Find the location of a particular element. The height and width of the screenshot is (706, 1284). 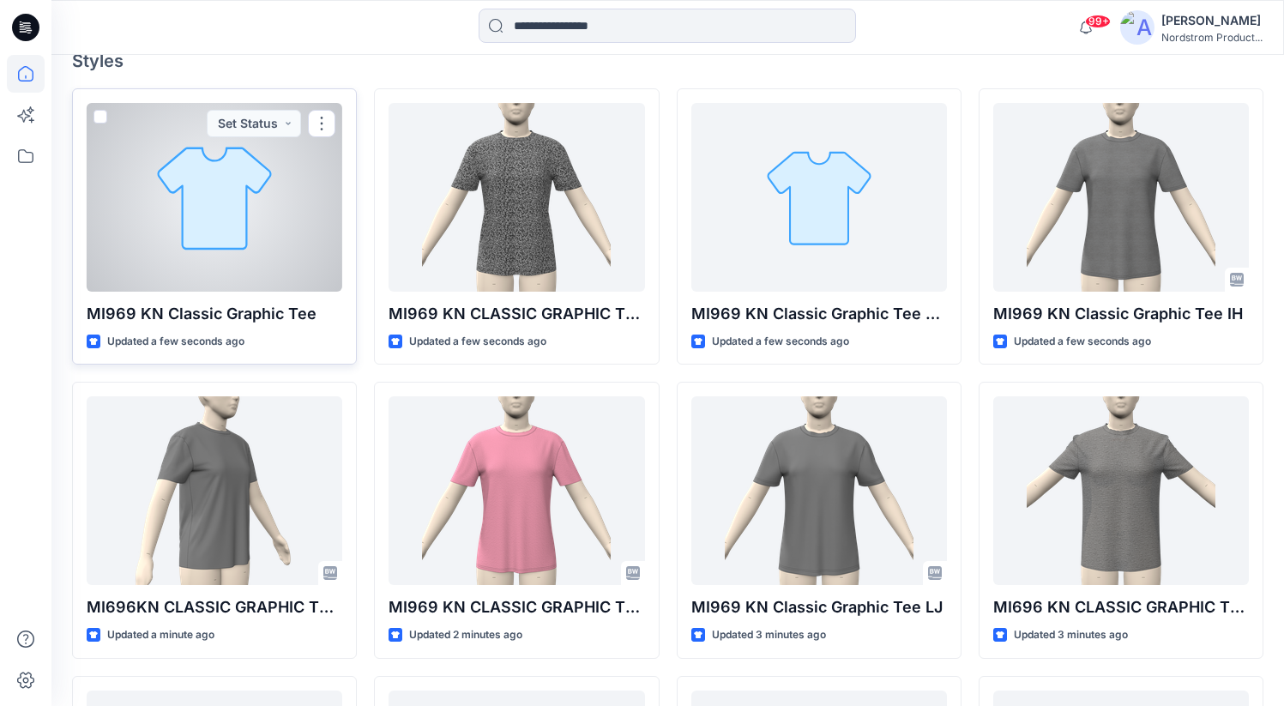

a: MI969 KN Classic Graphic Tee MK is located at coordinates (819, 197).